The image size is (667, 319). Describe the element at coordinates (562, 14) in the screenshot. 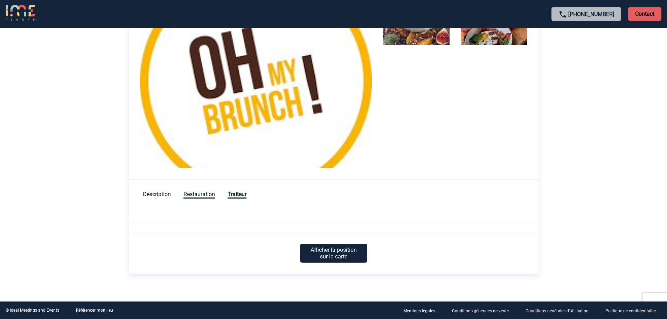

I see `img: call-24-px.png` at that location.